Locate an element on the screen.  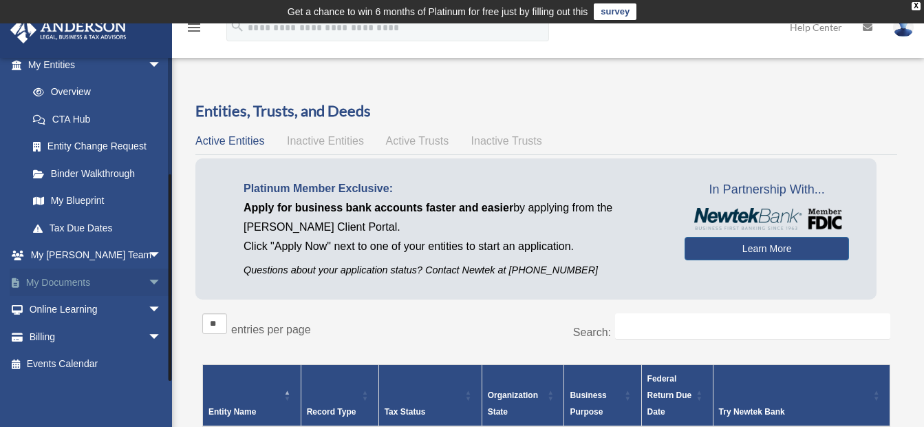
th: Organization State: Activate to sort is located at coordinates (523, 395).